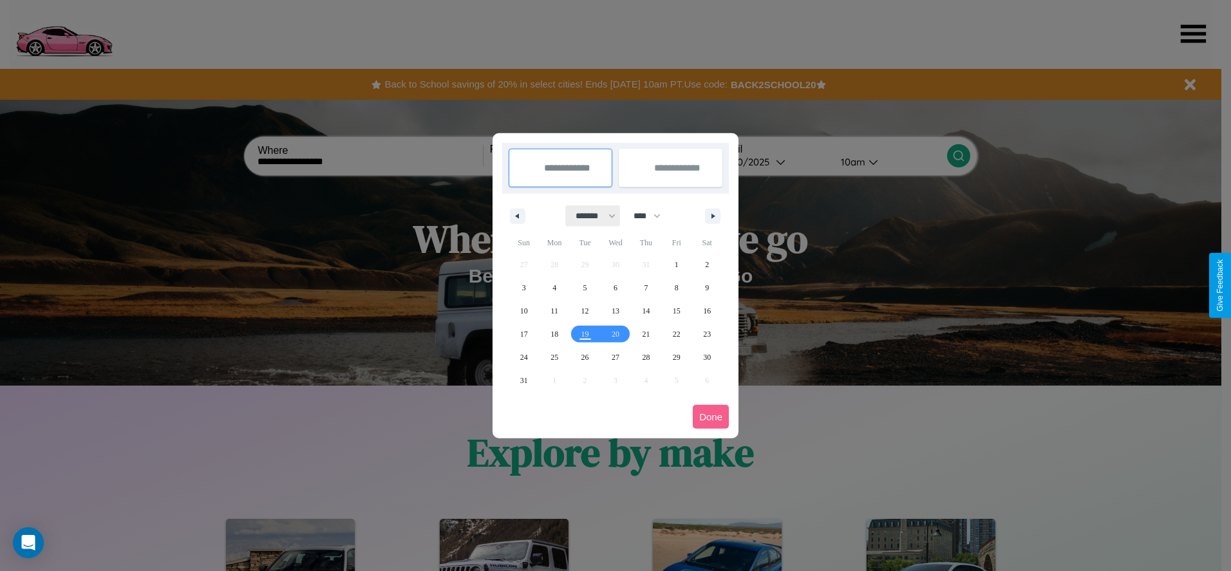 This screenshot has height=571, width=1231. I want to click on span: 8, so click(676, 288).